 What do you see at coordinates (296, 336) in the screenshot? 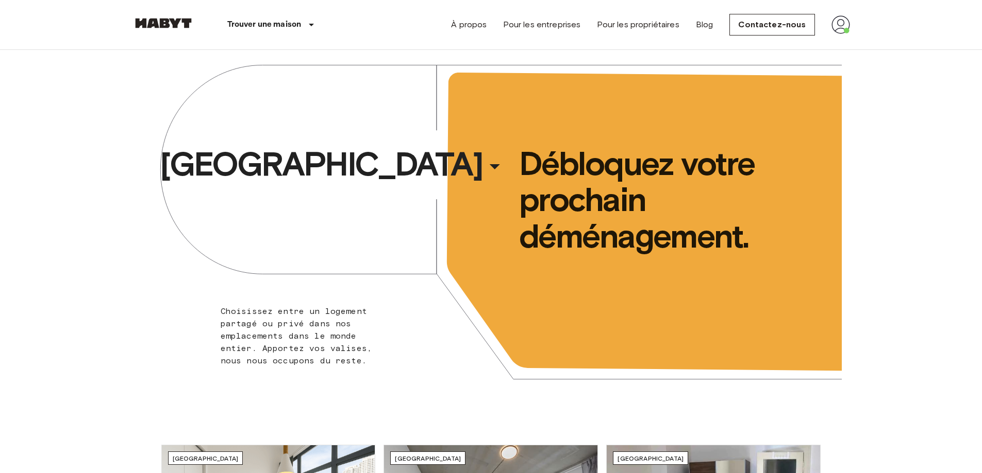
I see `span: Choisissez entre un logement partagé ou privé dans nos emplacements dans le monde entier. Apporte...` at bounding box center [296, 336].